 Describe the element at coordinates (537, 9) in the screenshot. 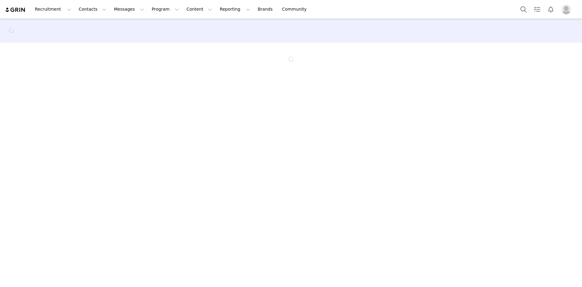

I see `a: Tasks` at that location.